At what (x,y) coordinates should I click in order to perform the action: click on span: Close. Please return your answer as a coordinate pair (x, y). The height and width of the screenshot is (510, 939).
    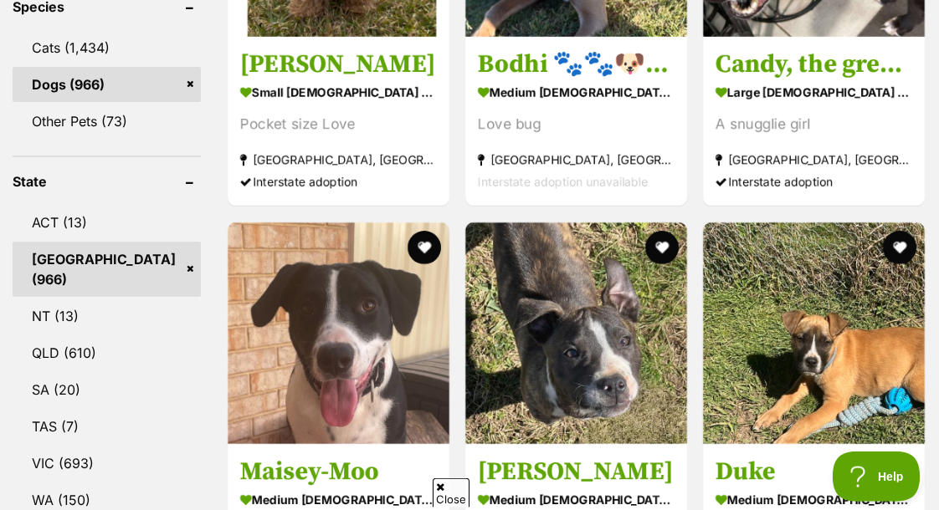
    Looking at the image, I should click on (451, 493).